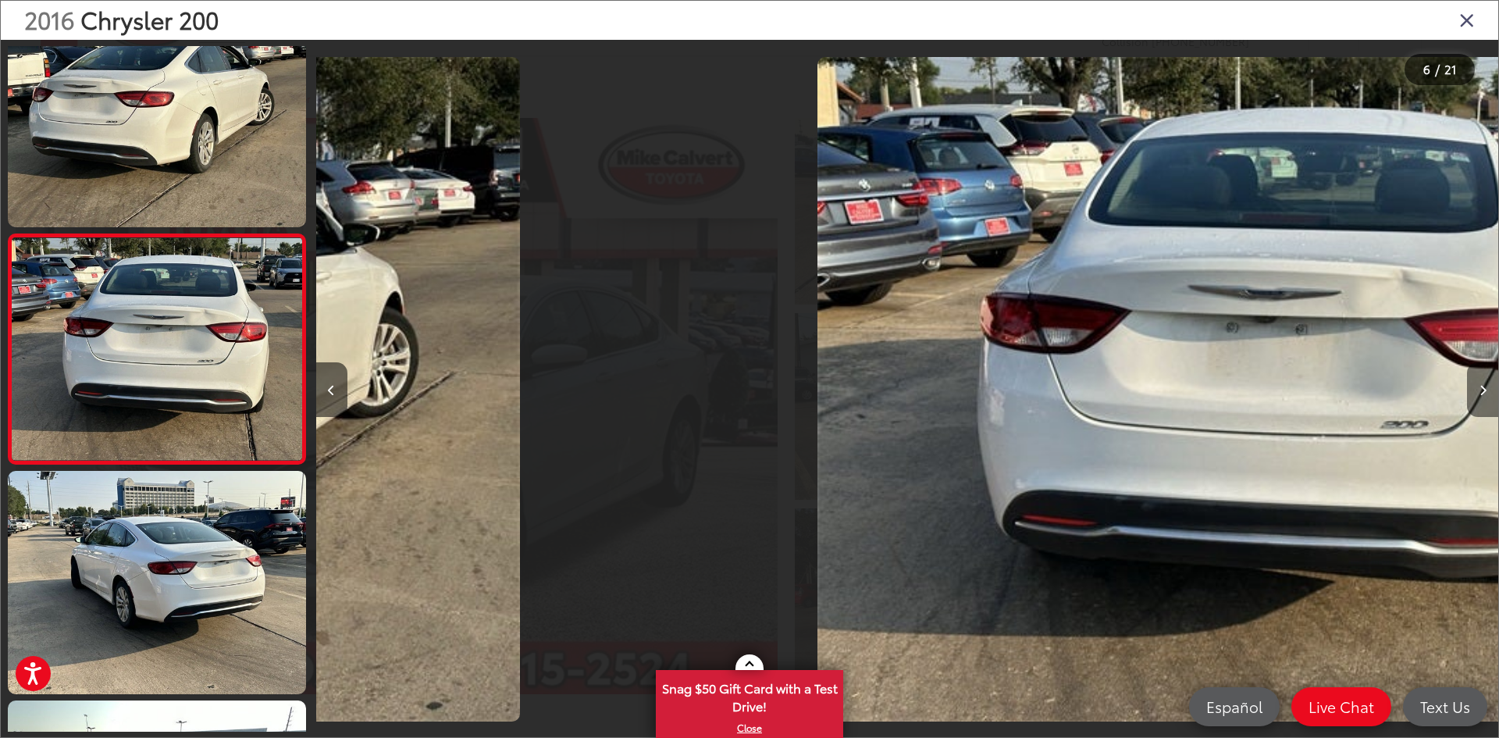  I want to click on a: Español, so click(1234, 707).